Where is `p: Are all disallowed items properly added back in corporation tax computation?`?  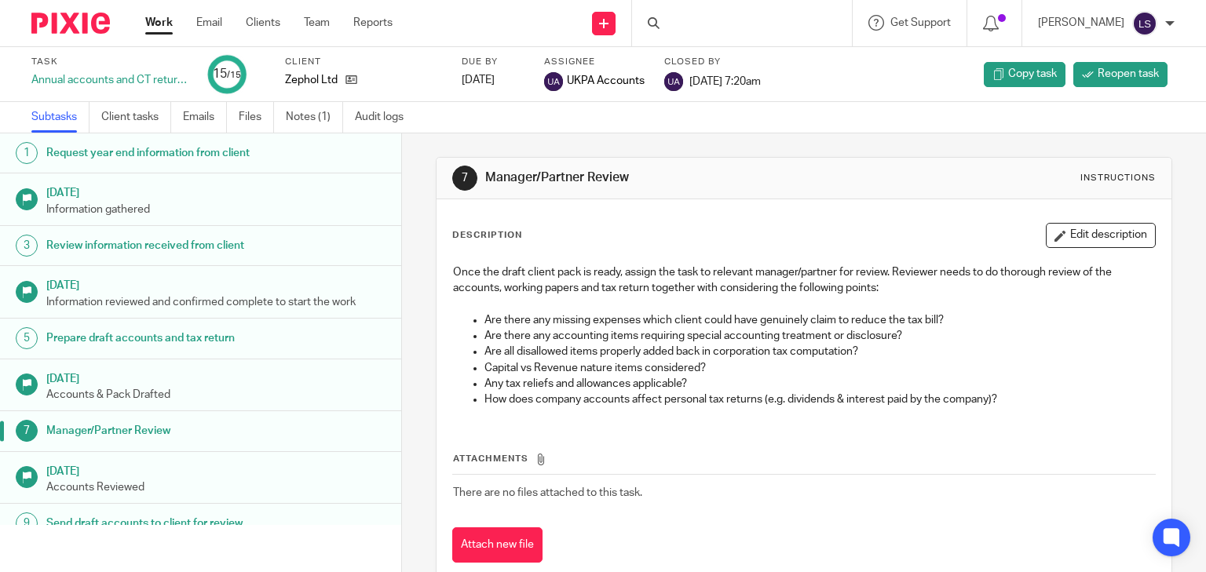 p: Are all disallowed items properly added back in corporation tax computation? is located at coordinates (819, 352).